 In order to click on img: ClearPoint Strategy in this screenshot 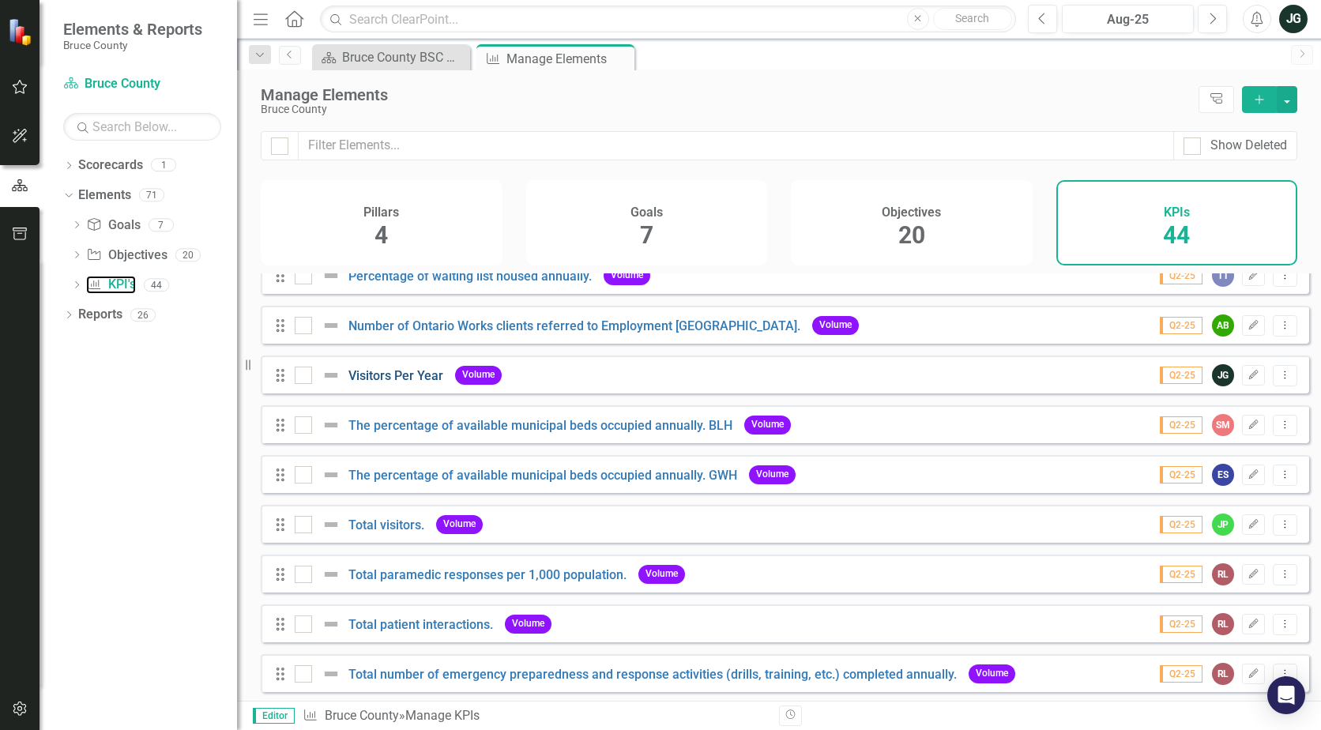, I will do `click(21, 32)`.